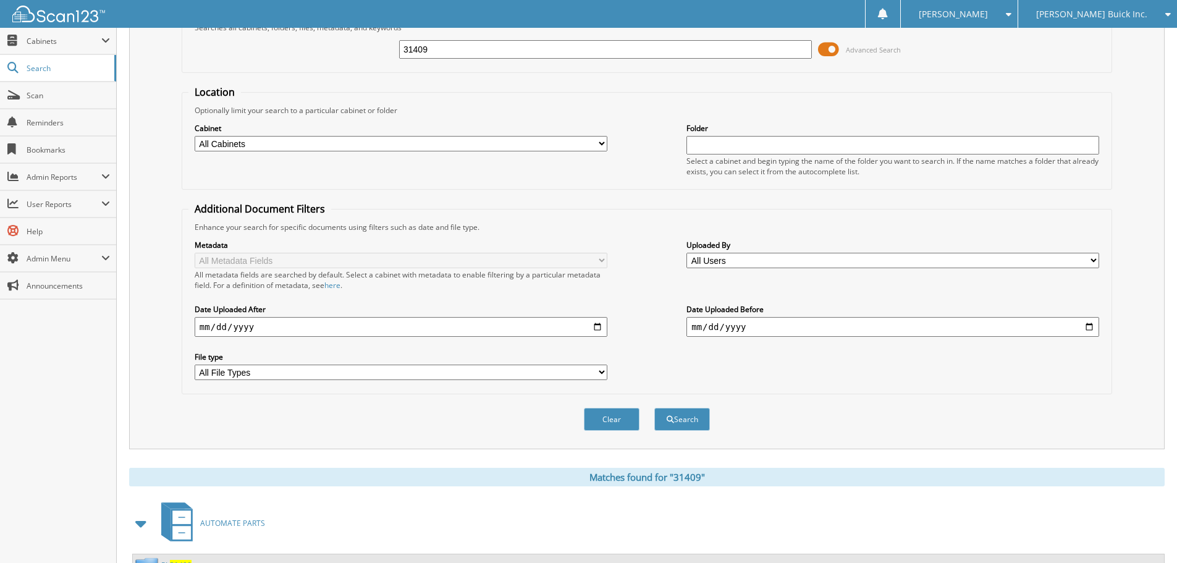  I want to click on label: Cabinet, so click(401, 128).